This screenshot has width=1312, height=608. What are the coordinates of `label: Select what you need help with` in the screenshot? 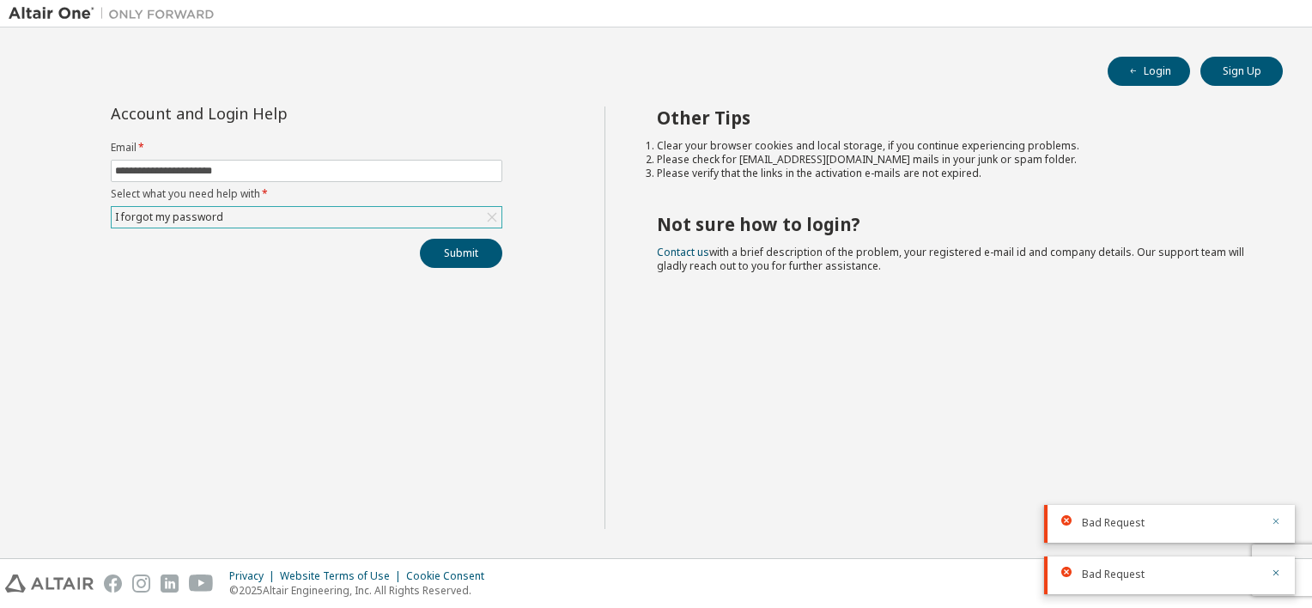 It's located at (307, 194).